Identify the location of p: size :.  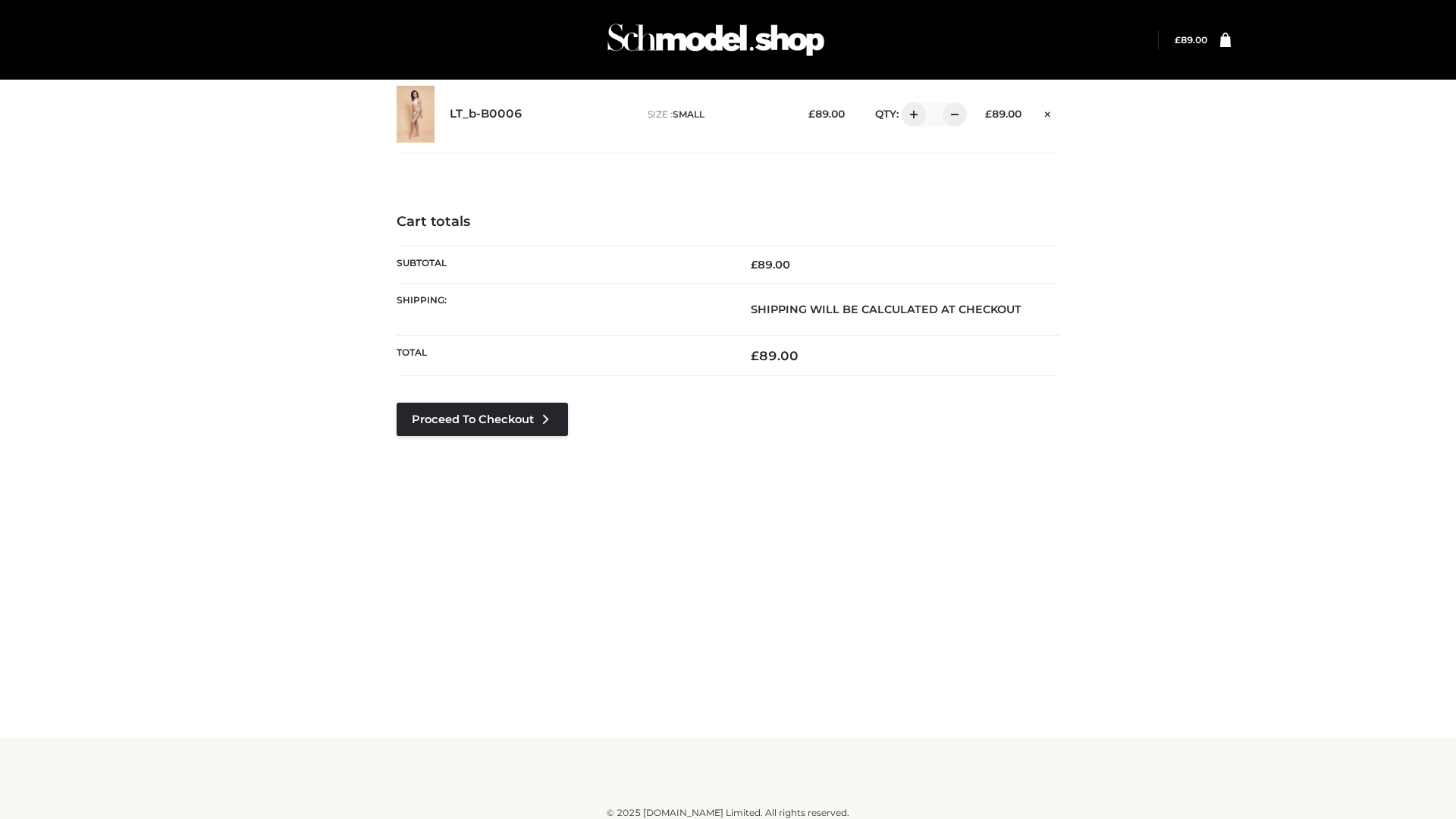
(716, 114).